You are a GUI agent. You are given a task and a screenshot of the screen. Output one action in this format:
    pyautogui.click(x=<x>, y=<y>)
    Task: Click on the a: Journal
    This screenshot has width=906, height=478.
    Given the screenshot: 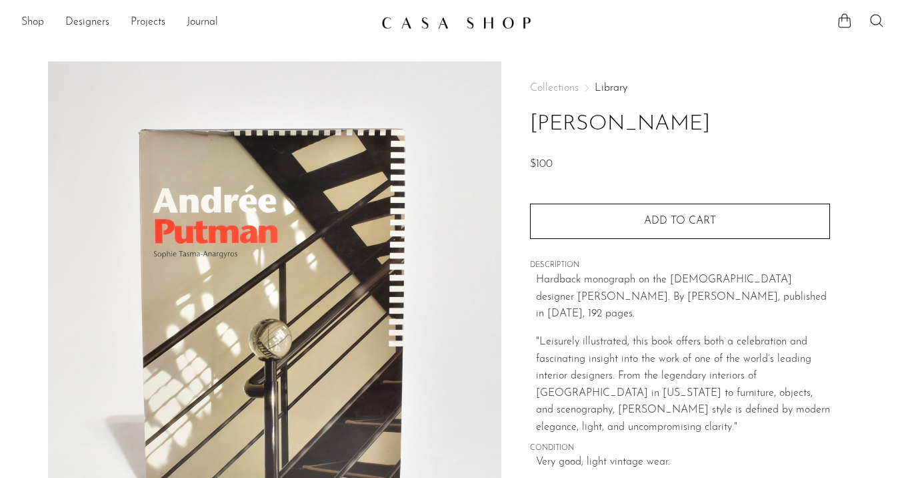 What is the action you would take?
    pyautogui.click(x=202, y=23)
    